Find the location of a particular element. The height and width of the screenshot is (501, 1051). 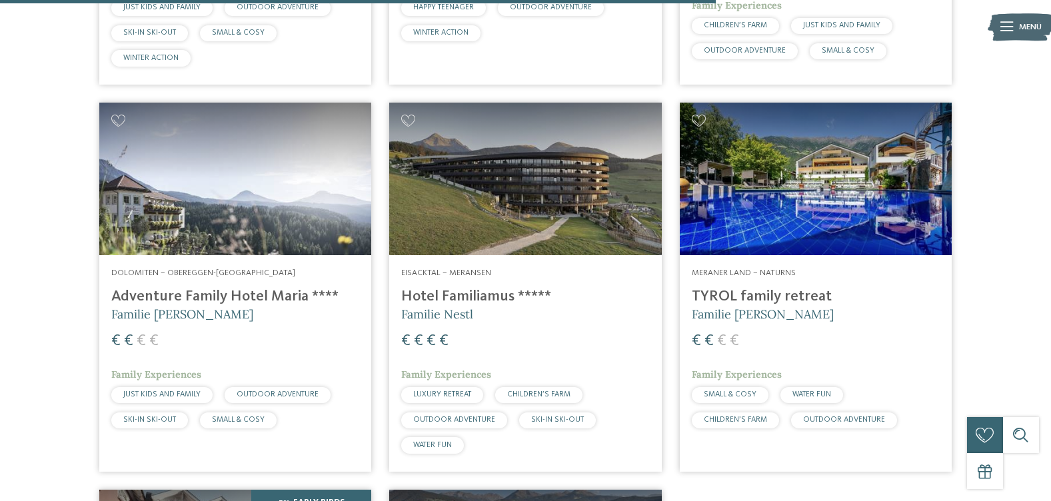

h4: TYROL family retreat is located at coordinates (815, 296).